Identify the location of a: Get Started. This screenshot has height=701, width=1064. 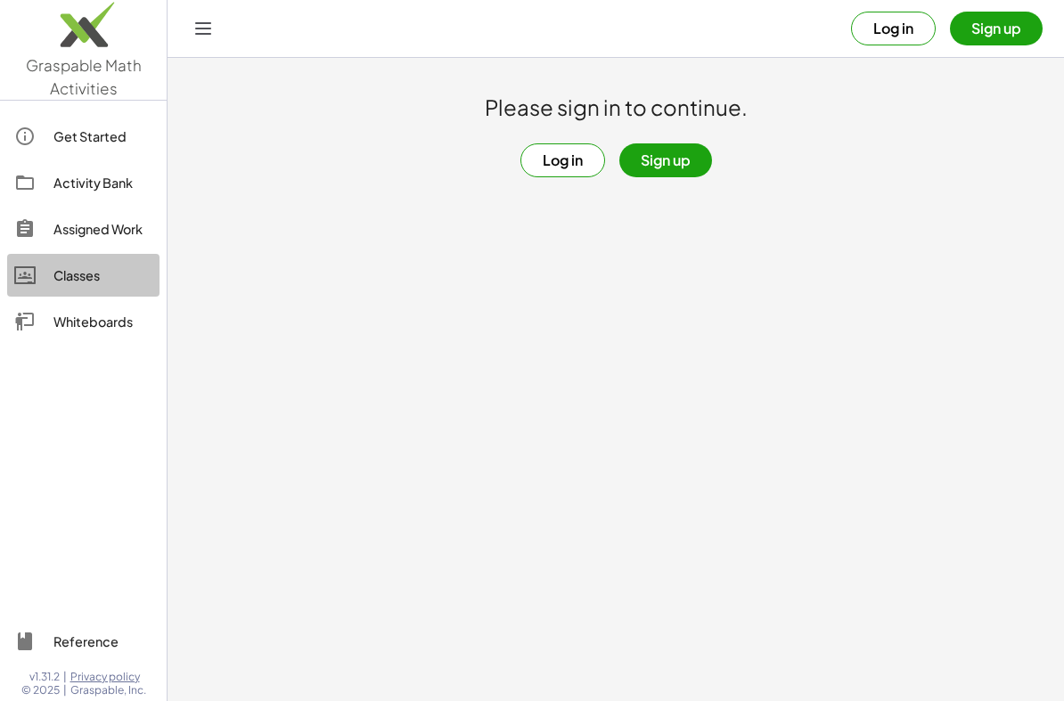
(83, 136).